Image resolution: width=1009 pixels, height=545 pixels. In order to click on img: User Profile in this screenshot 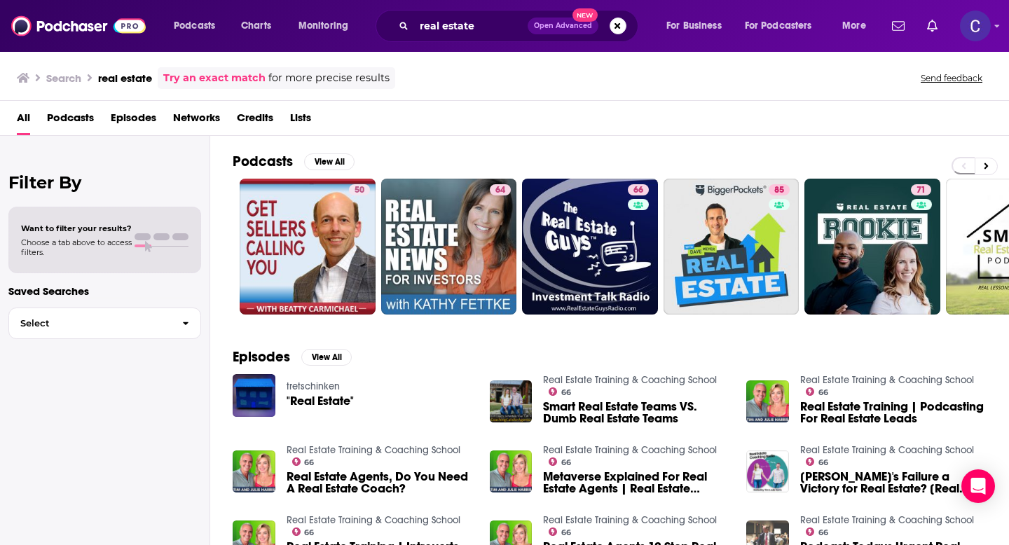, I will do `click(975, 26)`.